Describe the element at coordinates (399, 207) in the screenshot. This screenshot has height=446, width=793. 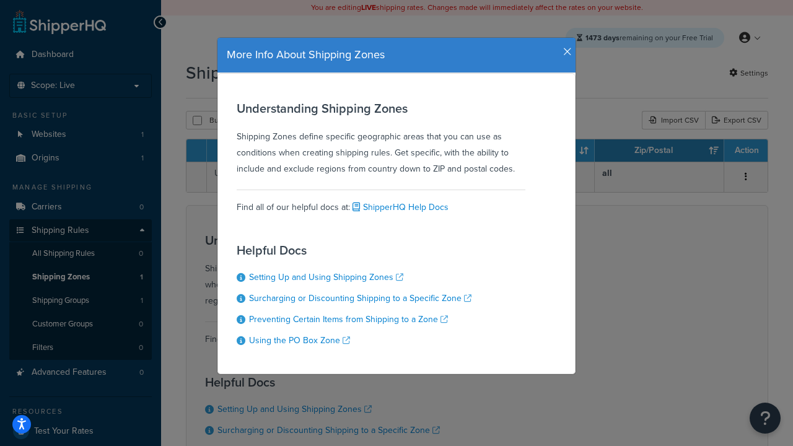
I see `a: ShipperHQ Help Docs` at that location.